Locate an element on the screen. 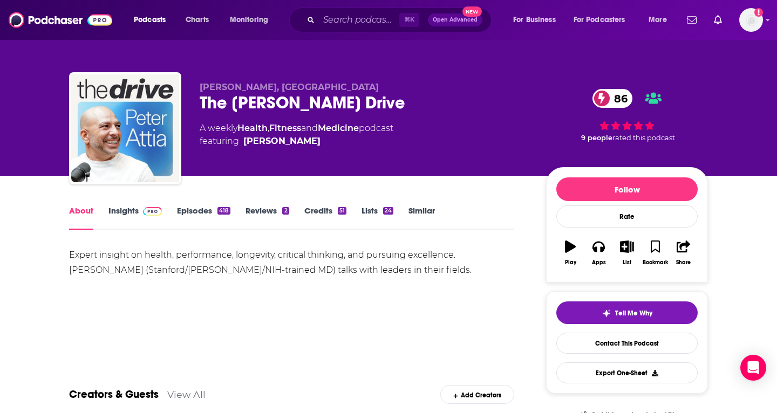 Image resolution: width=777 pixels, height=413 pixels. div: Search podcasts, credits, & more... is located at coordinates (400, 20).